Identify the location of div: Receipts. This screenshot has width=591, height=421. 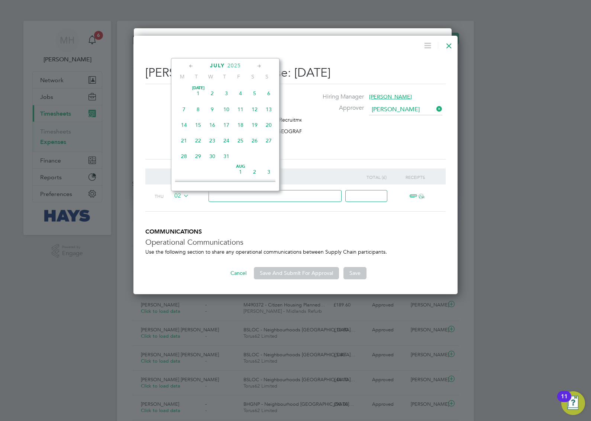
(415, 177).